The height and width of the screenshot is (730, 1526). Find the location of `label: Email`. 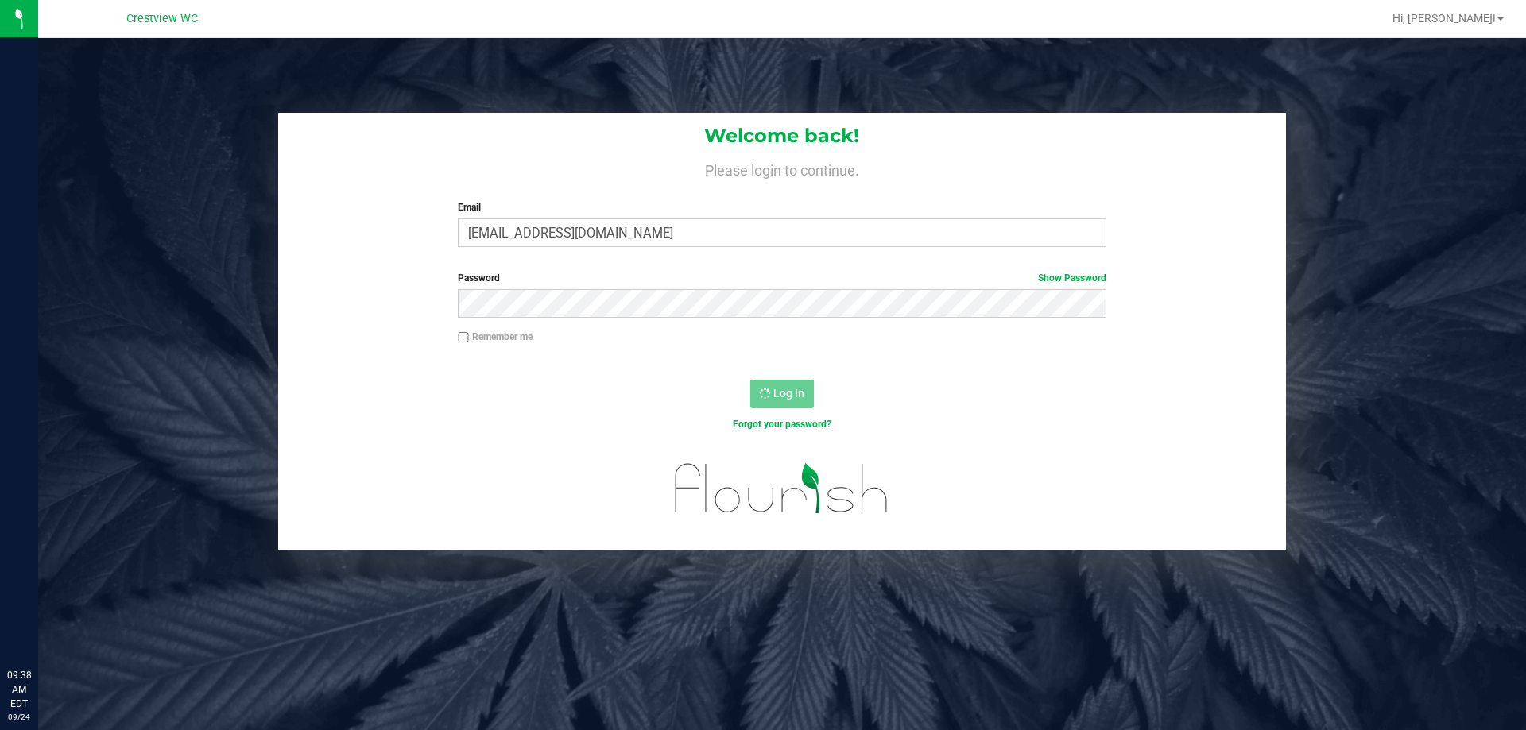

label: Email is located at coordinates (781, 207).